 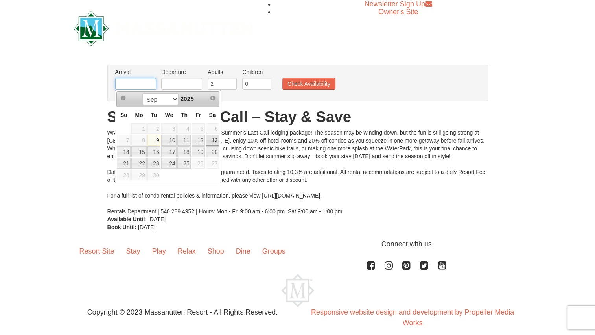 I want to click on a: 11, so click(x=184, y=140).